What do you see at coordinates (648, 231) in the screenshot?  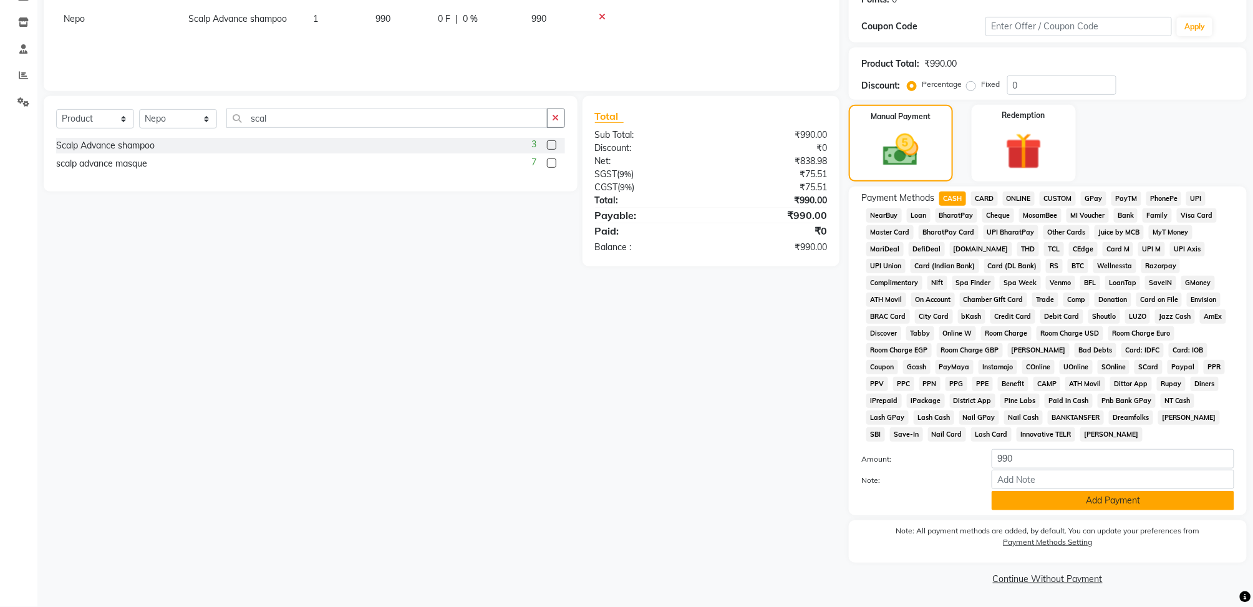 I see `div: Paid:` at bounding box center [648, 231].